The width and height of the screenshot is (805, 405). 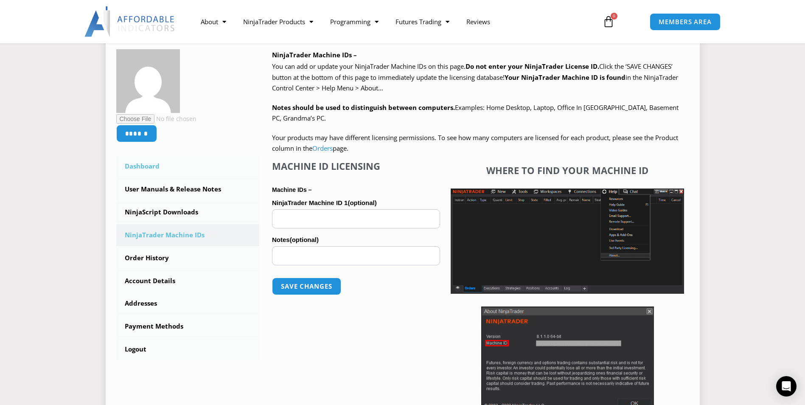 I want to click on a: NinjaScript Downloads, so click(x=188, y=212).